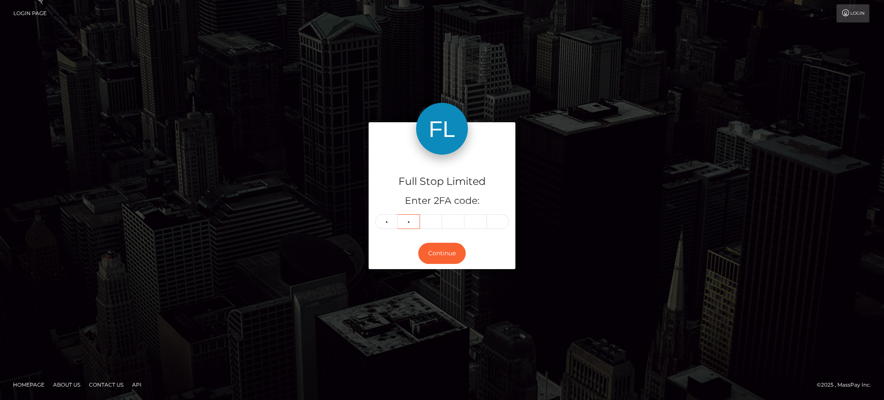 The image size is (884, 400). I want to click on button: Continue, so click(442, 253).